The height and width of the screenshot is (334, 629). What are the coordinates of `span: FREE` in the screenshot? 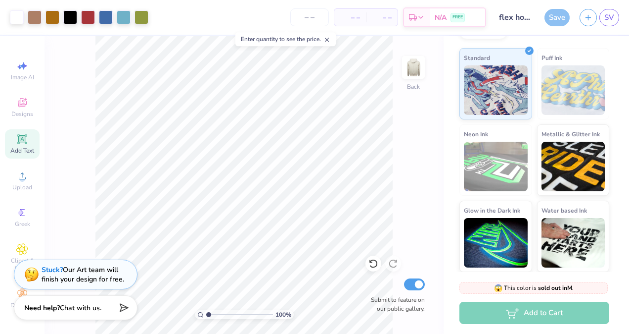 It's located at (458, 17).